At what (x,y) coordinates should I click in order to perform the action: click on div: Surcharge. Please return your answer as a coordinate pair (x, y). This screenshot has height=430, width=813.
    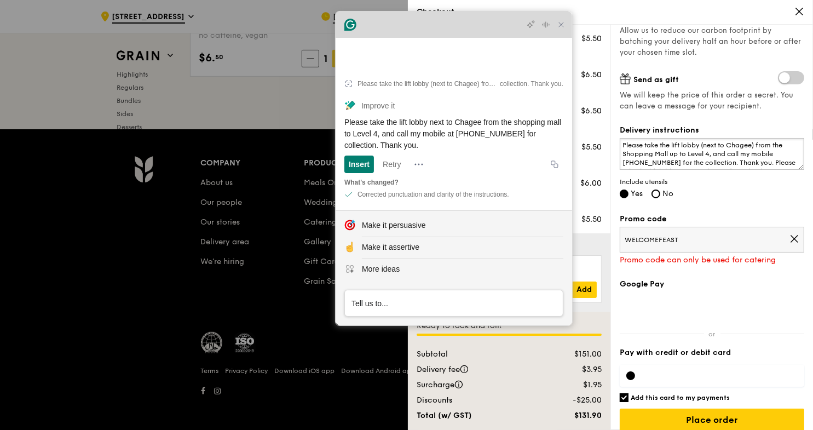
    Looking at the image, I should click on (476, 385).